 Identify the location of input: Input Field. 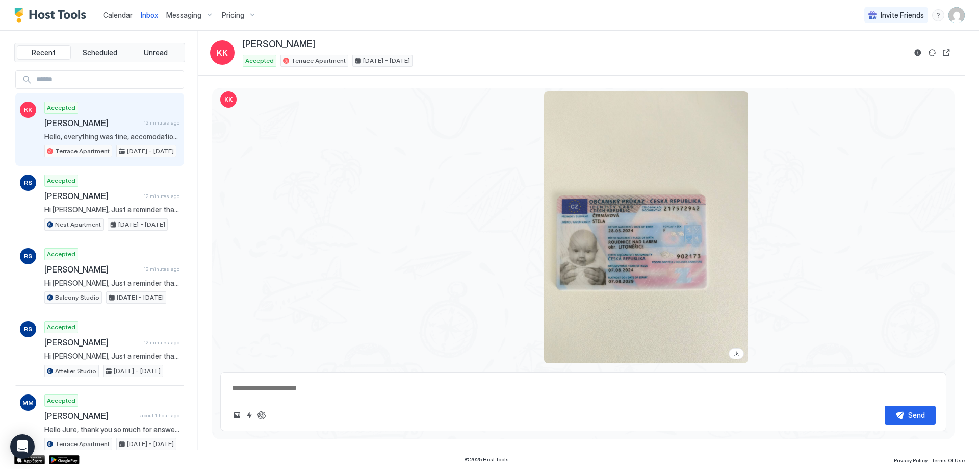
(108, 80).